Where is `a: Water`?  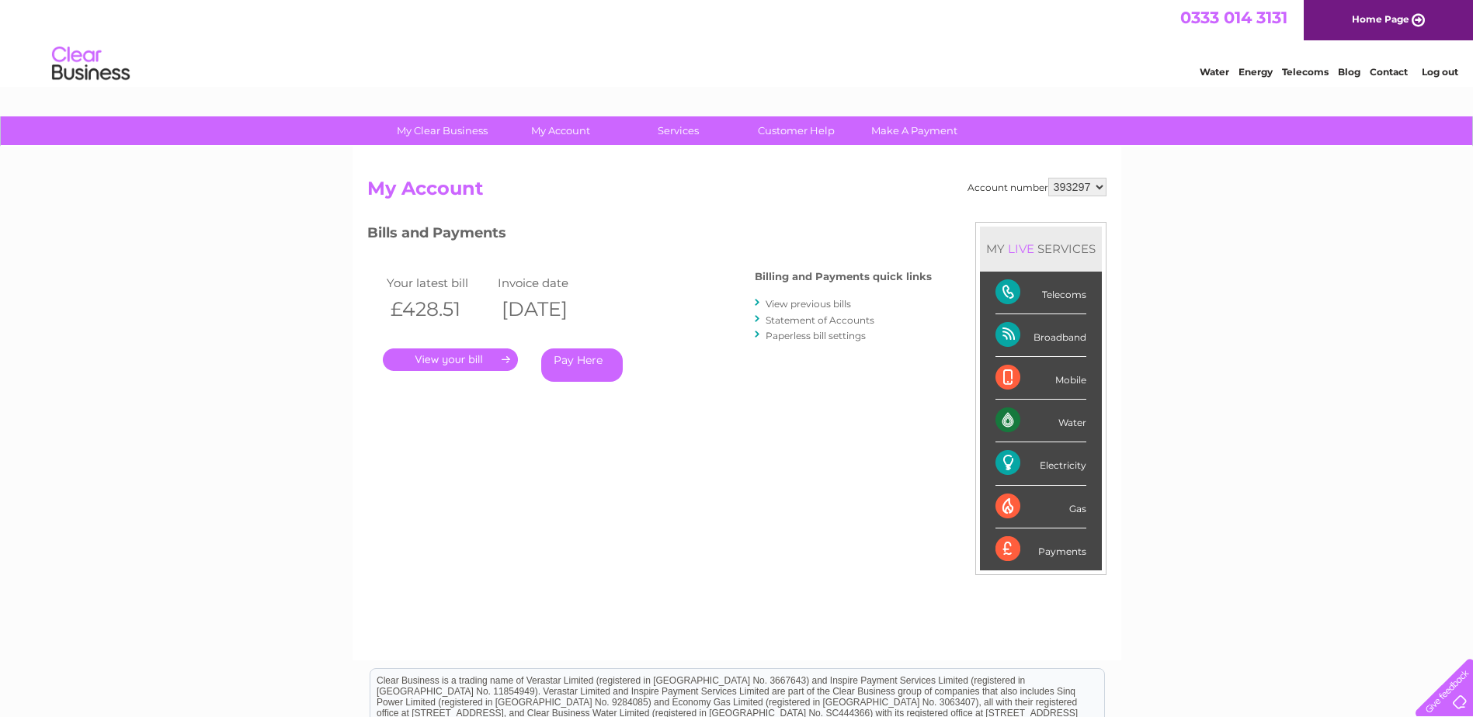 a: Water is located at coordinates (1214, 71).